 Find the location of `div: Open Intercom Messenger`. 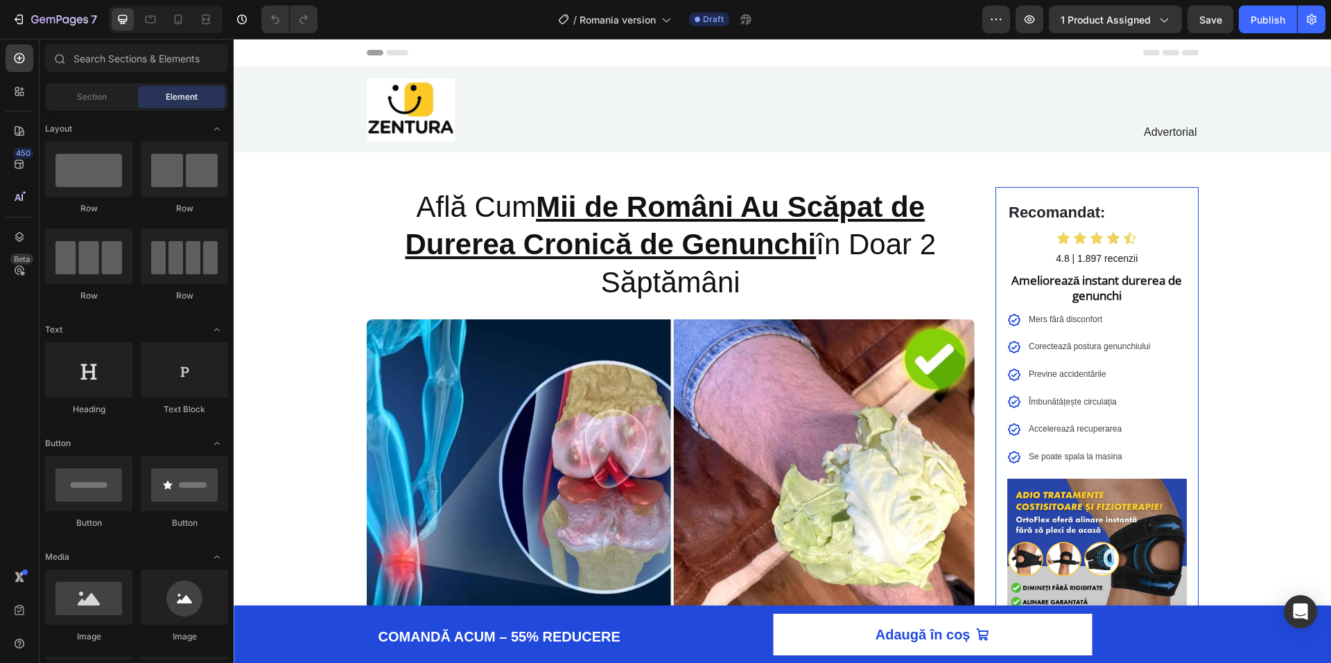

div: Open Intercom Messenger is located at coordinates (1300, 612).